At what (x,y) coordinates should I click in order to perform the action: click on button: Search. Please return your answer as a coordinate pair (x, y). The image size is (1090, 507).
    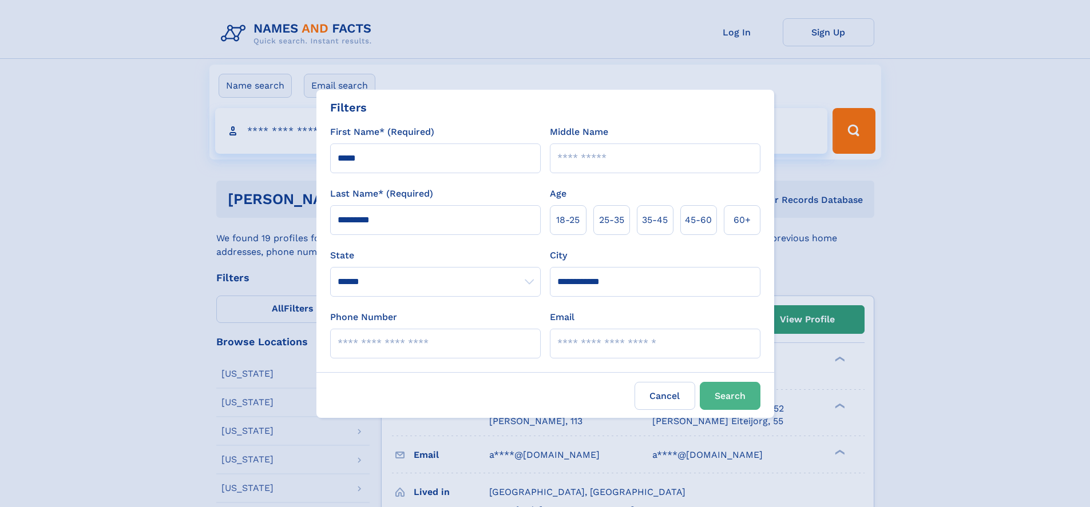
    Looking at the image, I should click on (730, 396).